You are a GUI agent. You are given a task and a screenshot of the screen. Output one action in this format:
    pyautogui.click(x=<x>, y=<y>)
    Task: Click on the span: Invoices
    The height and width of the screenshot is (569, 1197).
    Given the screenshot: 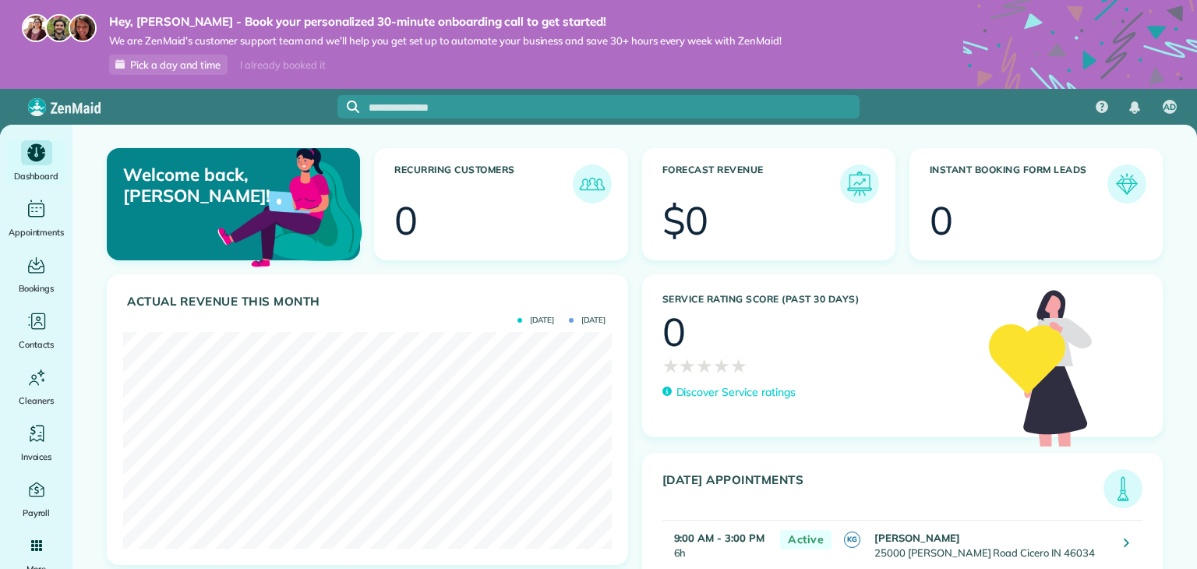 What is the action you would take?
    pyautogui.click(x=37, y=457)
    